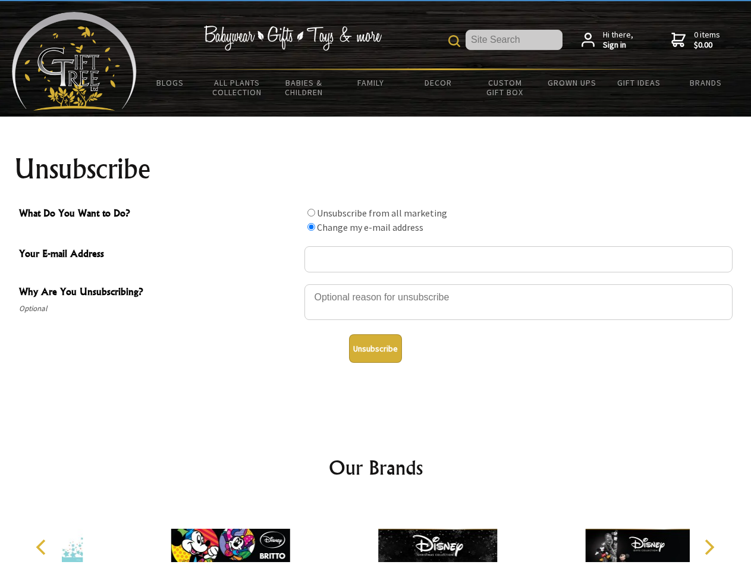 The image size is (751, 571). I want to click on span: Optional, so click(159, 309).